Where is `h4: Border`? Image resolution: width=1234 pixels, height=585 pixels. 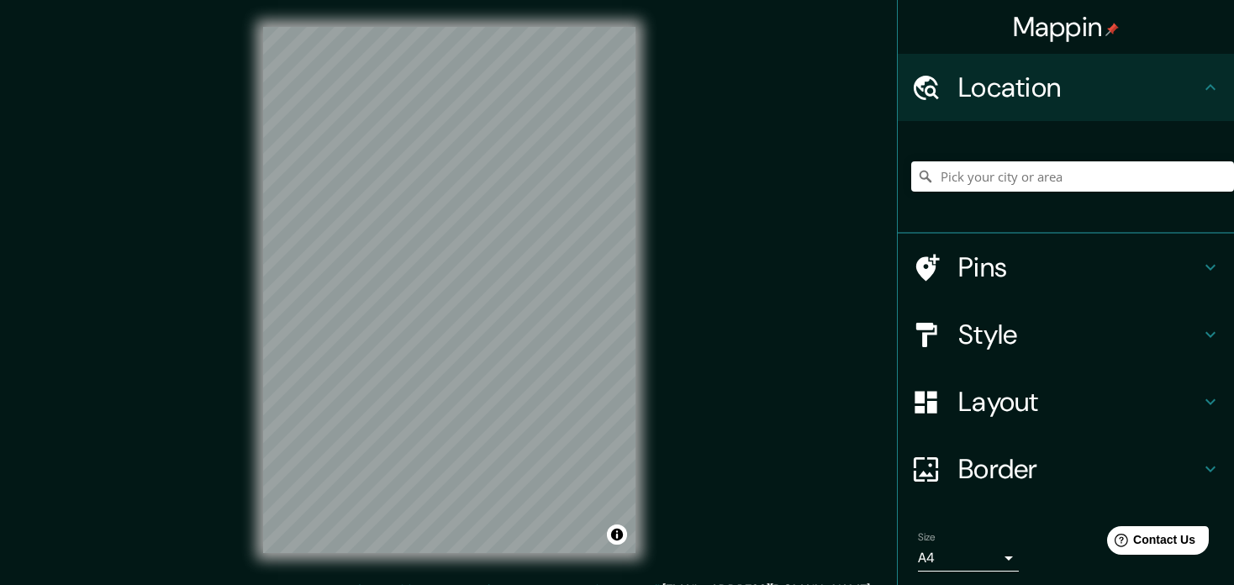
h4: Border is located at coordinates (1079, 469).